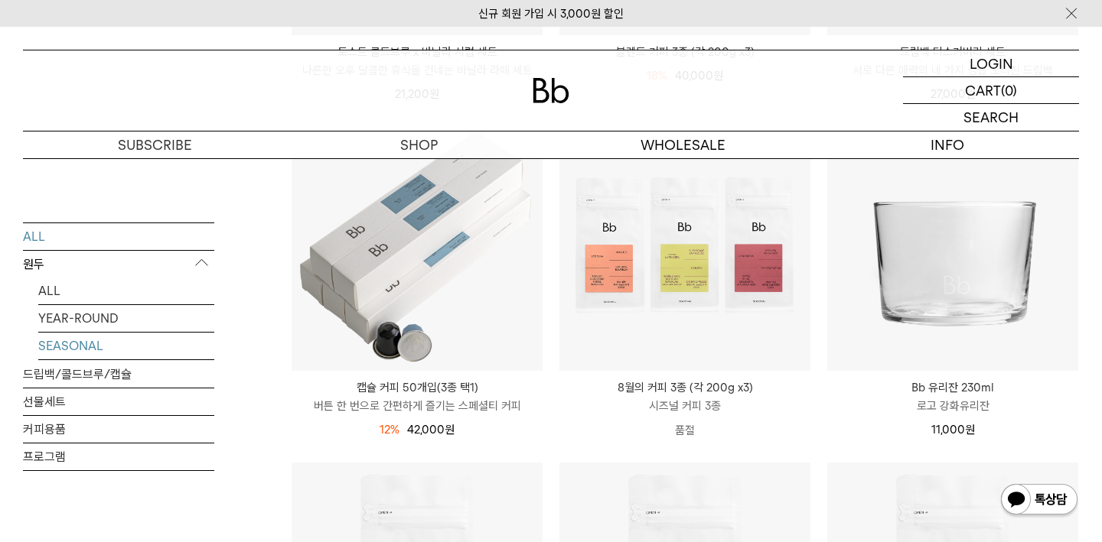 This screenshot has width=1102, height=542. I want to click on p: 원두, so click(119, 264).